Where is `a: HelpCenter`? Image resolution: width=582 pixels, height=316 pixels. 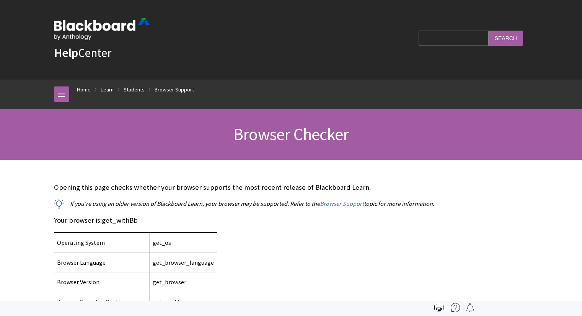 a: HelpCenter is located at coordinates (83, 53).